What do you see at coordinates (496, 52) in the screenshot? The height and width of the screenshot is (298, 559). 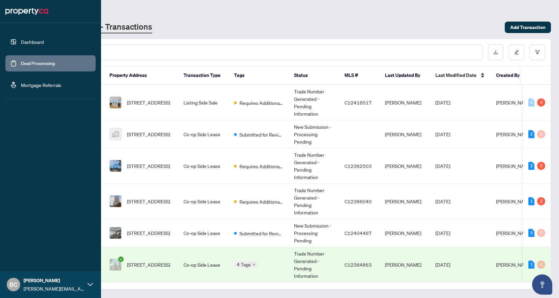 I see `button: download` at bounding box center [496, 52].